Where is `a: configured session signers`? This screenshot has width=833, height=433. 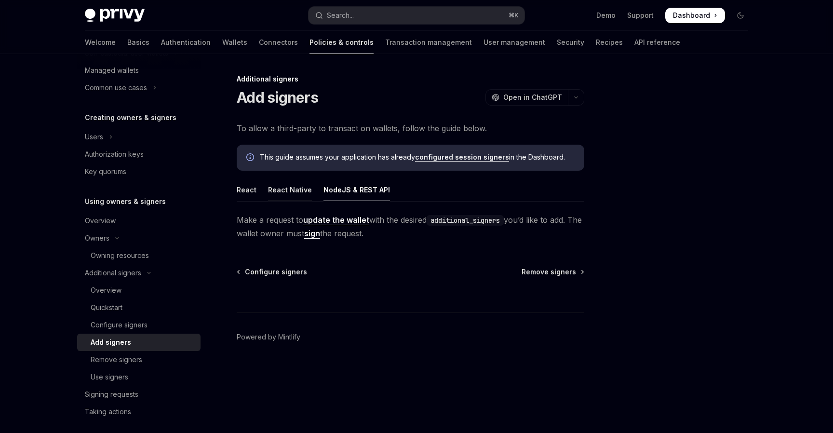 a: configured session signers is located at coordinates (462, 157).